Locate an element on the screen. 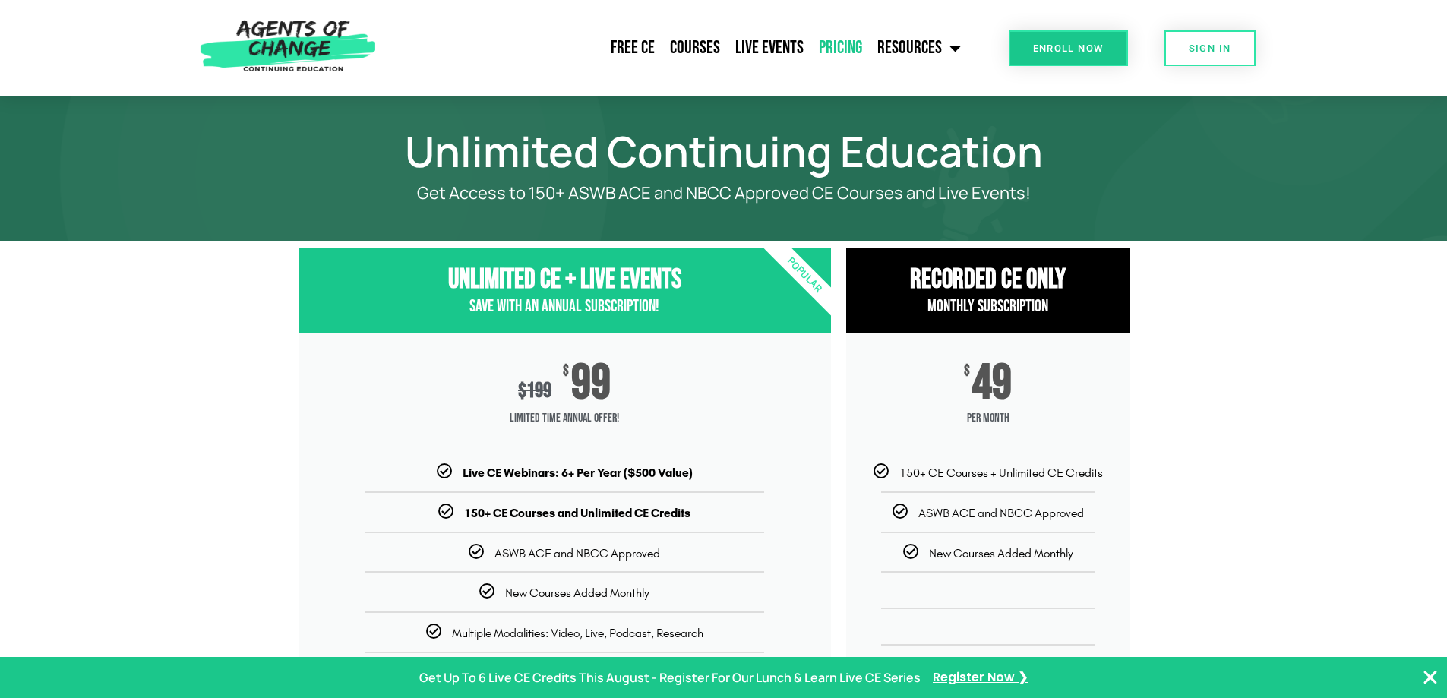  span: Register Now ❯ is located at coordinates (980, 678).